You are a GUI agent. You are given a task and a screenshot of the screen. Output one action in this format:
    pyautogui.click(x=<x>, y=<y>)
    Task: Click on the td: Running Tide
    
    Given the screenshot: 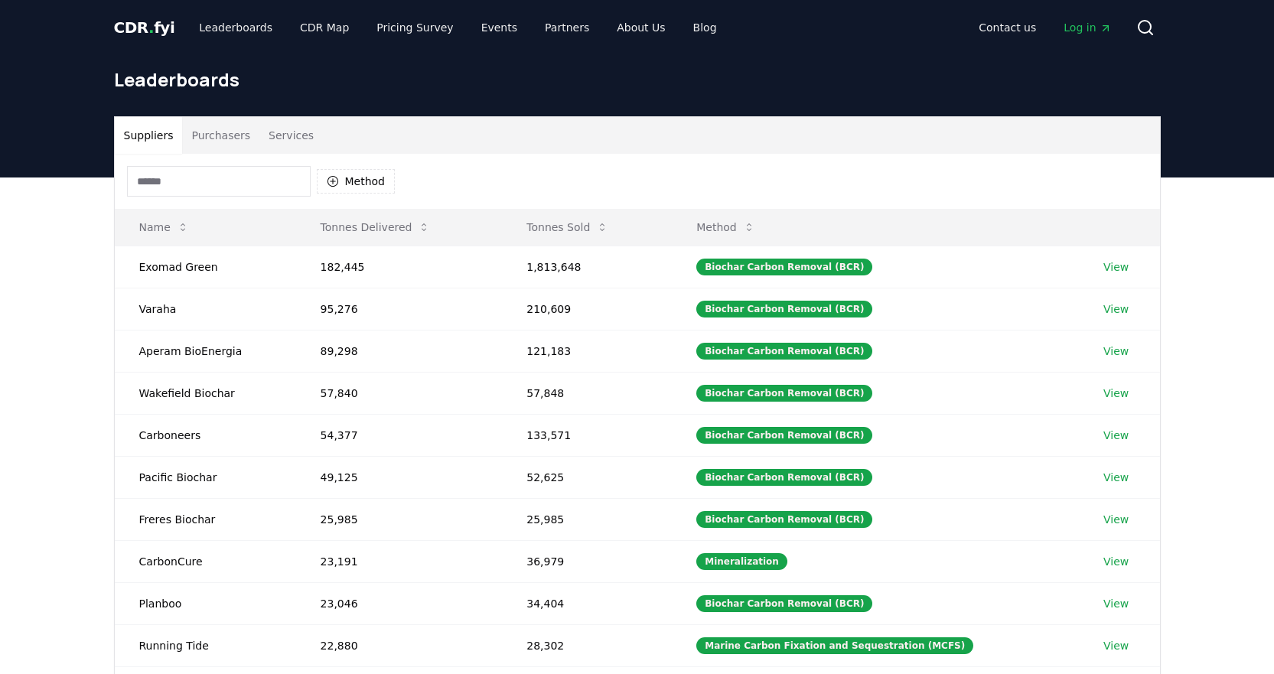 What is the action you would take?
    pyautogui.click(x=205, y=645)
    